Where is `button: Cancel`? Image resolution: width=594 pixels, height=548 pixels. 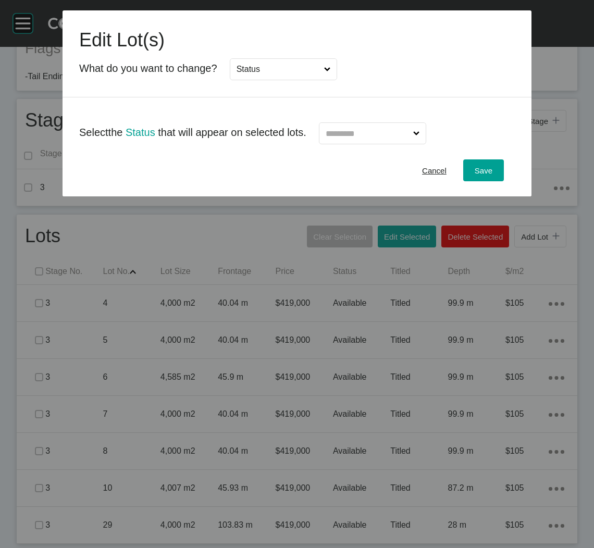
button: Cancel is located at coordinates (434, 170).